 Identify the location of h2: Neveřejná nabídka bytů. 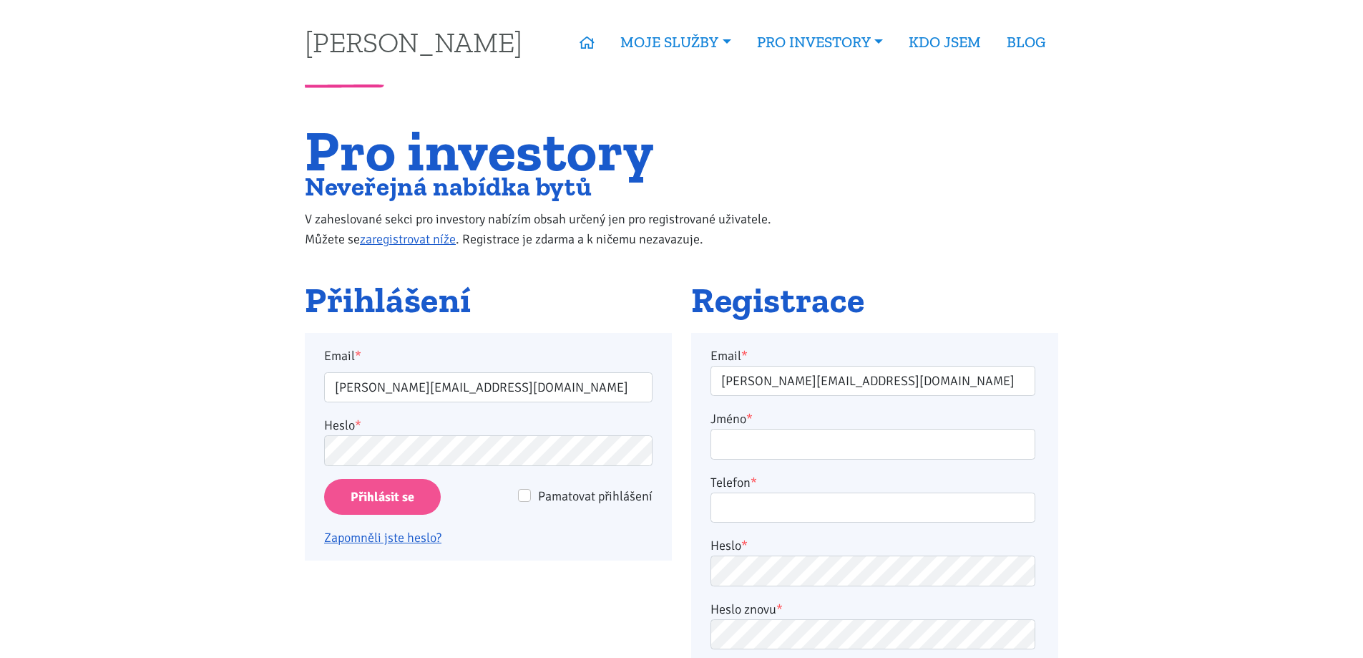
(552, 186).